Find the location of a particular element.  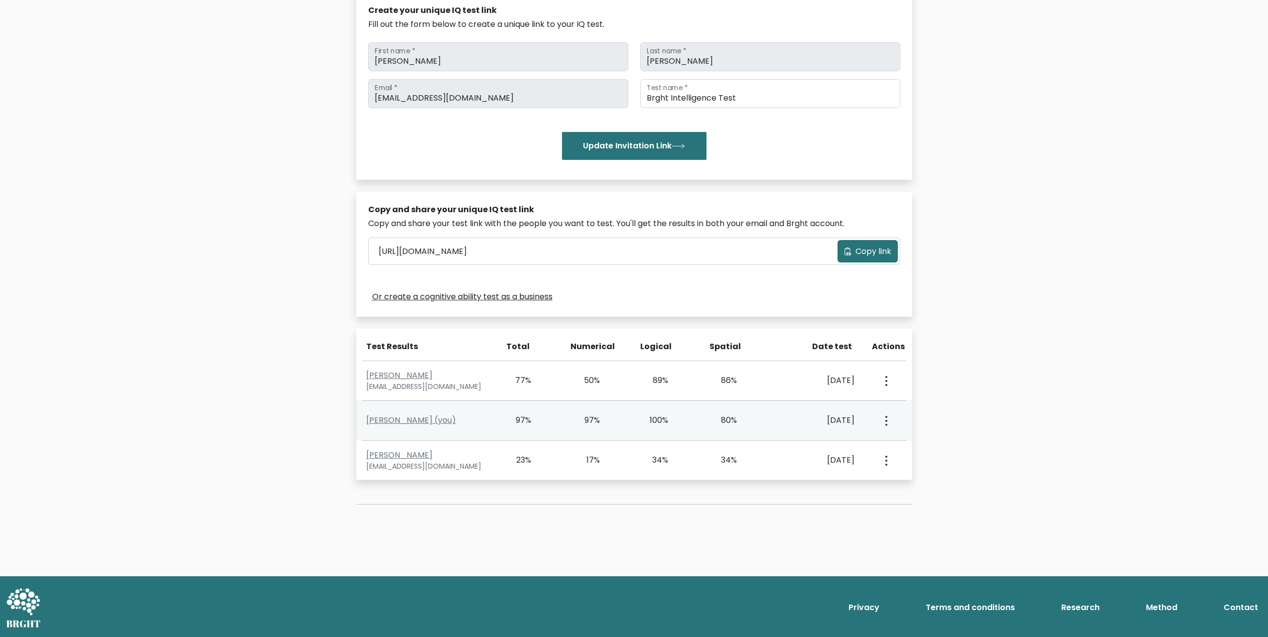

a: Method is located at coordinates (1161, 608).